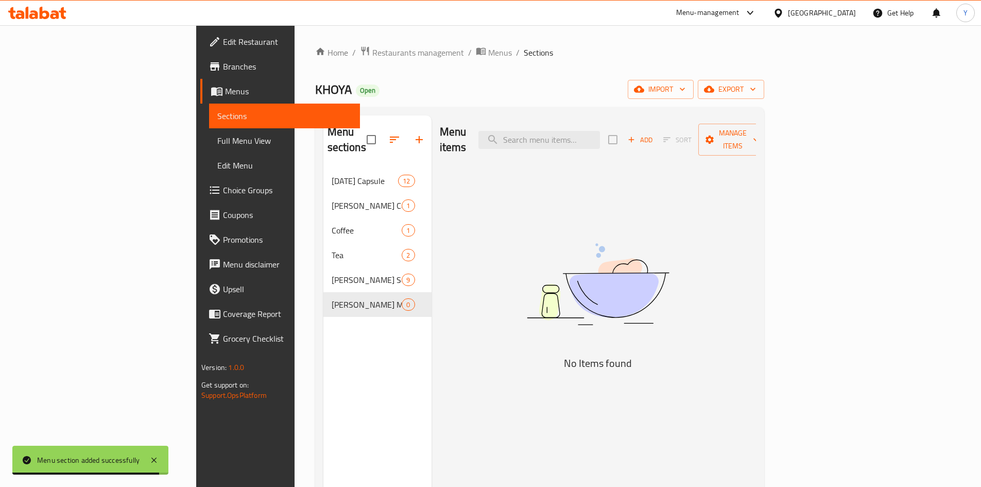  Describe the element at coordinates (965, 13) in the screenshot. I see `span: Y` at that location.